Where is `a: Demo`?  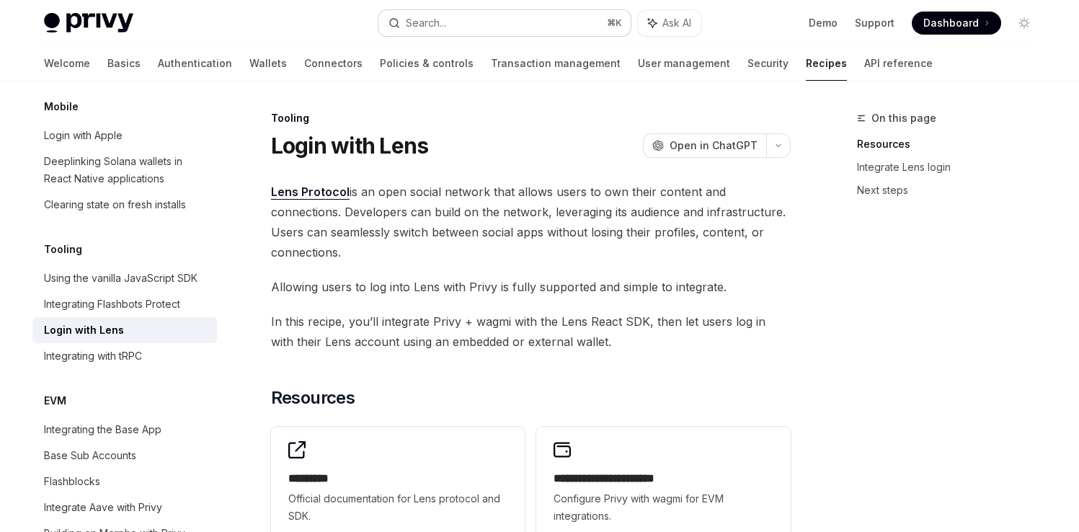 a: Demo is located at coordinates (823, 23).